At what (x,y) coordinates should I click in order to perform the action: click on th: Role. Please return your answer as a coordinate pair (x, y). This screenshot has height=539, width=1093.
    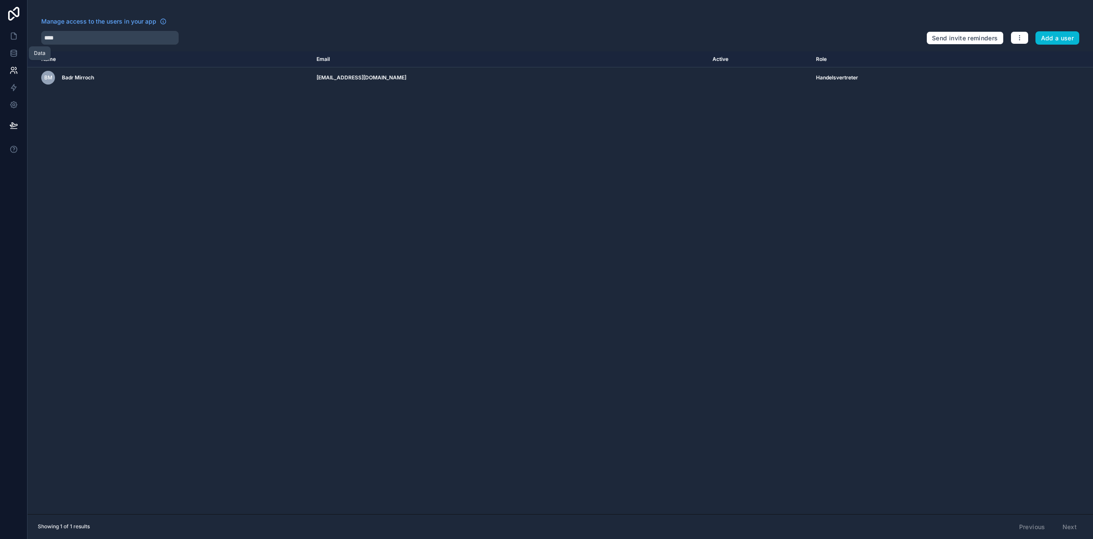
    Looking at the image, I should click on (914, 59).